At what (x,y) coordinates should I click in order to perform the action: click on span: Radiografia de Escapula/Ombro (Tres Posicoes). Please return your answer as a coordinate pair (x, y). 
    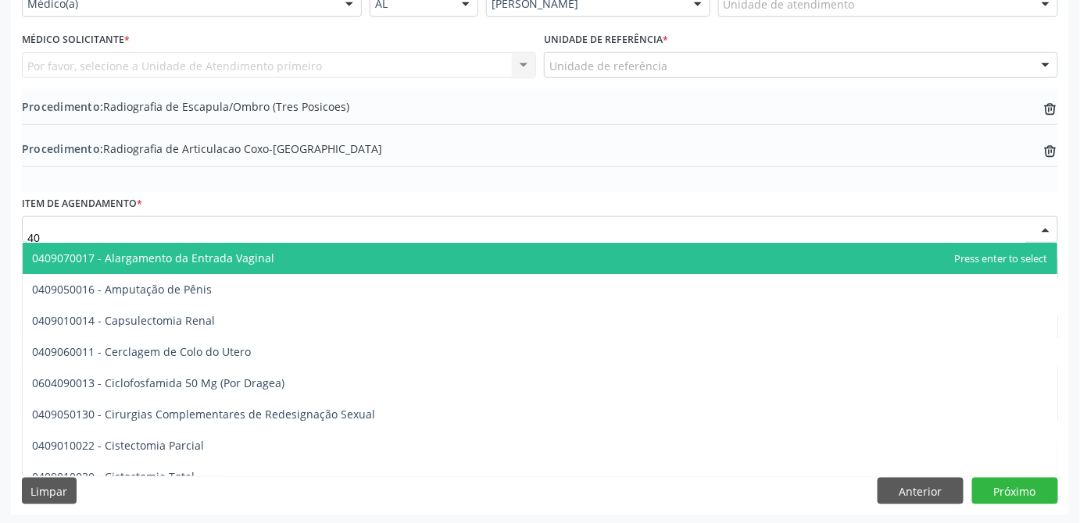
    Looking at the image, I should click on (185, 106).